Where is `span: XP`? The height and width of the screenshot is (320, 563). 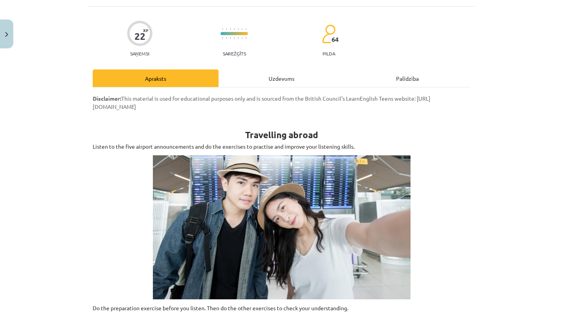
span: XP is located at coordinates (145, 30).